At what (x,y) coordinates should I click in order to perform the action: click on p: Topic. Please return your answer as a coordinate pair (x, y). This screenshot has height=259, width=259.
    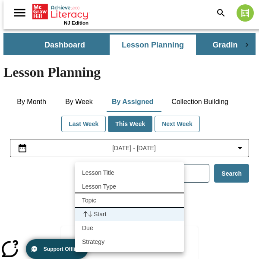
    Looking at the image, I should click on (89, 200).